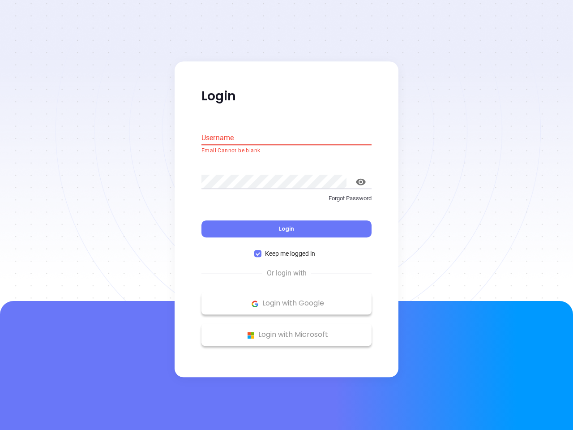 The image size is (573, 430). Describe the element at coordinates (286, 303) in the screenshot. I see `p: Login with Google` at that location.